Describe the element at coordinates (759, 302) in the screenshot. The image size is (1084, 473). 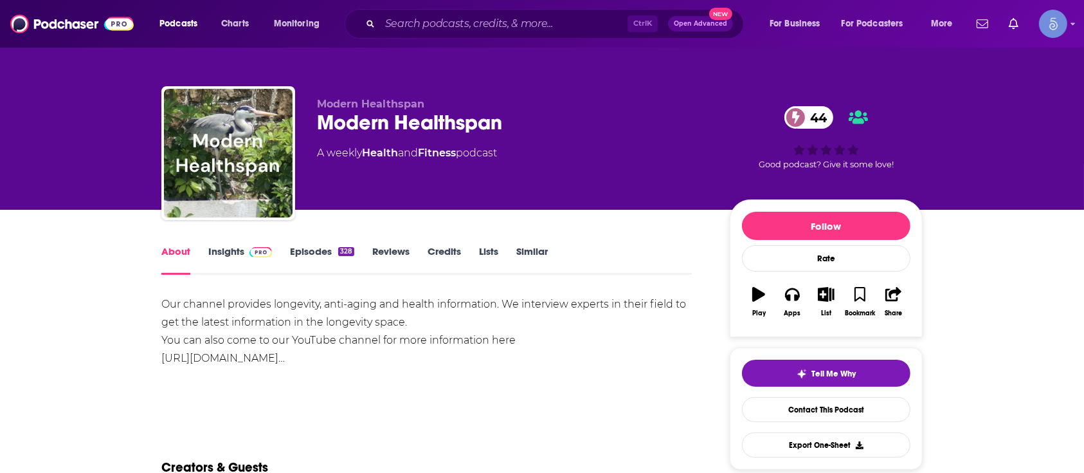
I see `button: Play` at that location.